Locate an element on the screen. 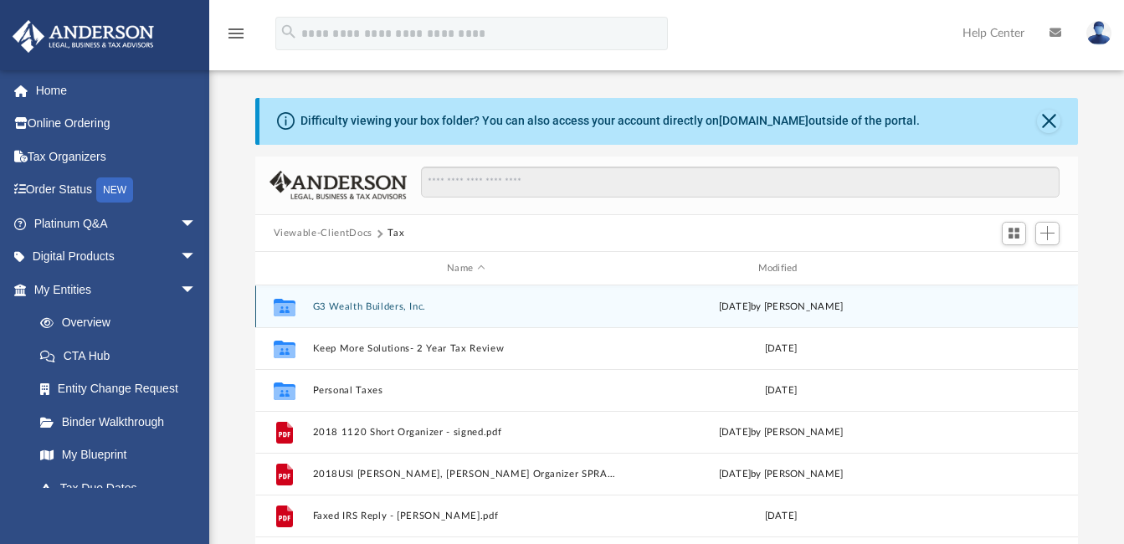 The image size is (1124, 544). a: Entity Change Request is located at coordinates (122, 389).